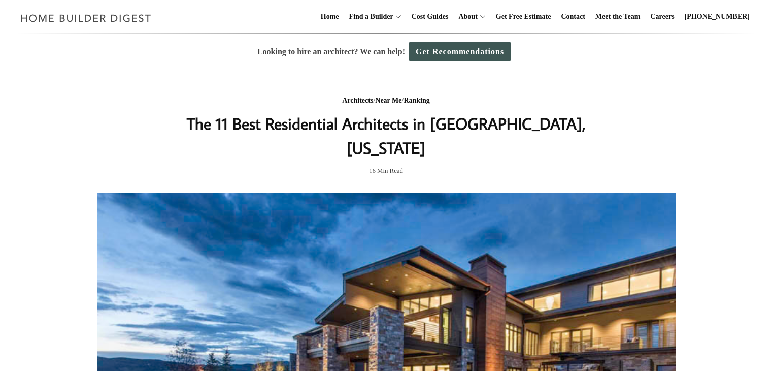  What do you see at coordinates (416, 100) in the screenshot?
I see `a: Ranking` at bounding box center [416, 100].